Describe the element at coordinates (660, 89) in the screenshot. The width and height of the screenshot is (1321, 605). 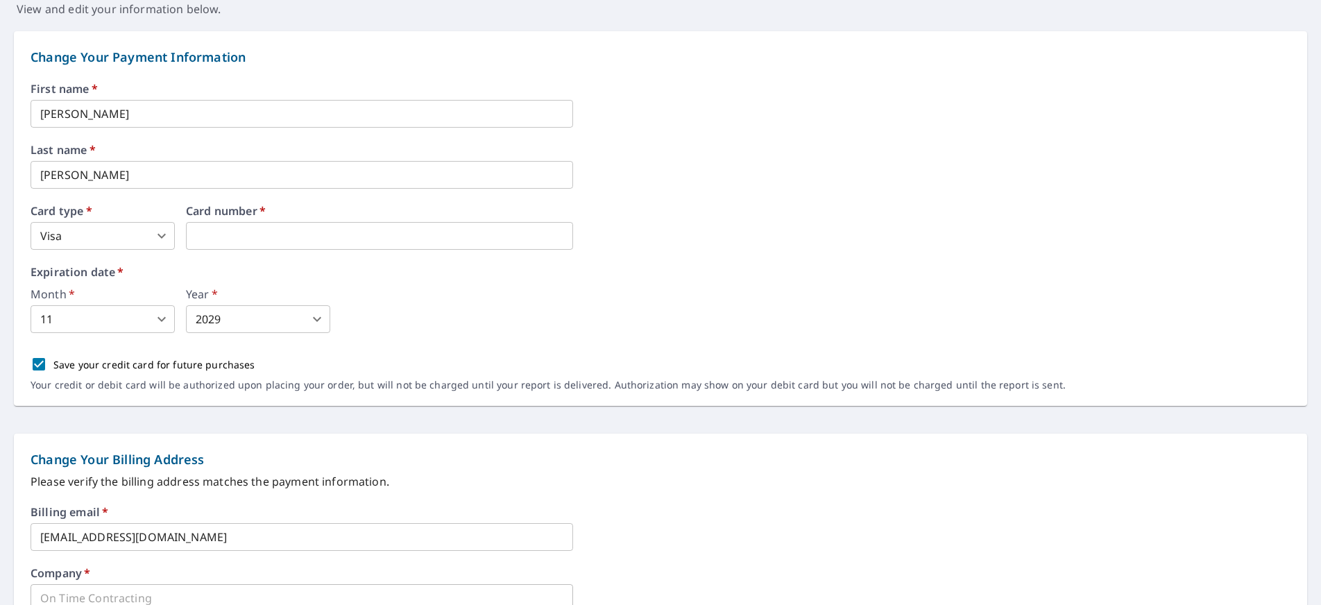
I see `label: First name` at that location.